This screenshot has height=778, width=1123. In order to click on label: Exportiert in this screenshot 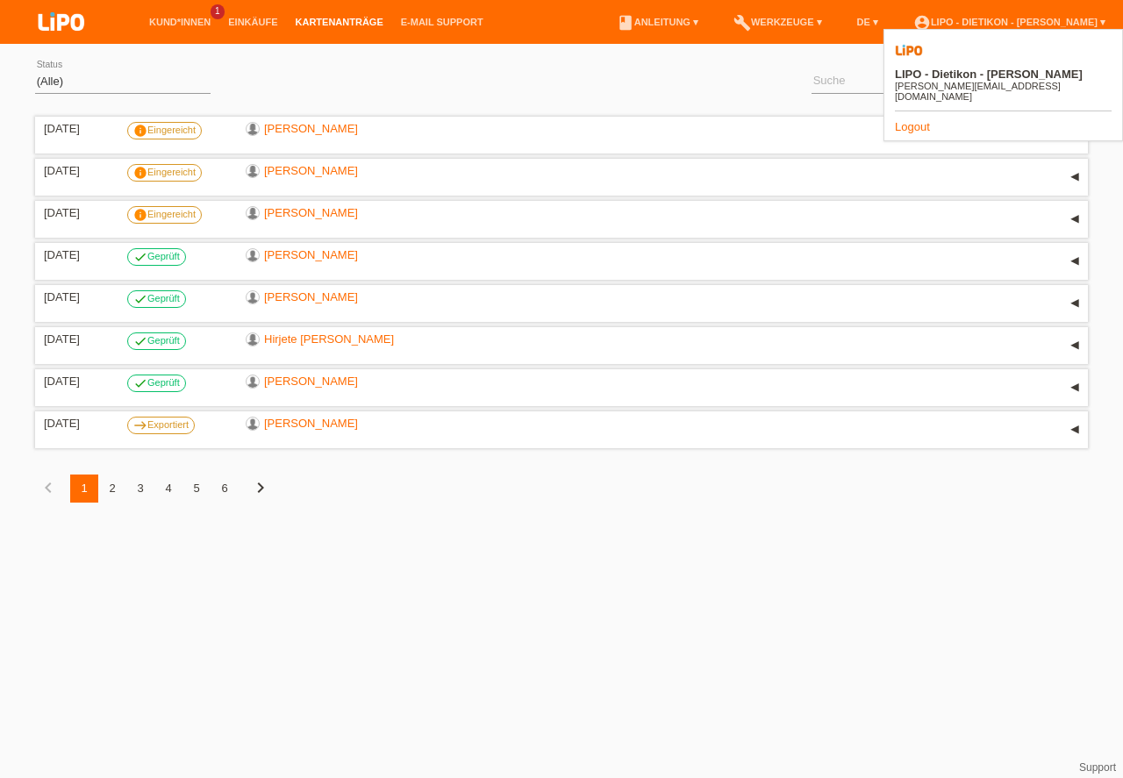, I will do `click(161, 426)`.